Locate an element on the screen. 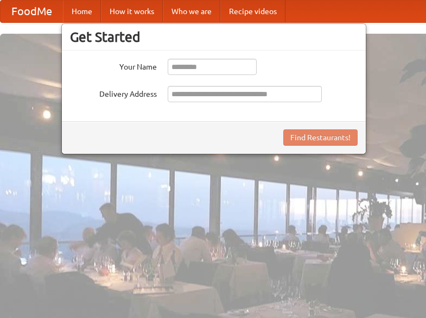  a: Recipe videos is located at coordinates (253, 11).